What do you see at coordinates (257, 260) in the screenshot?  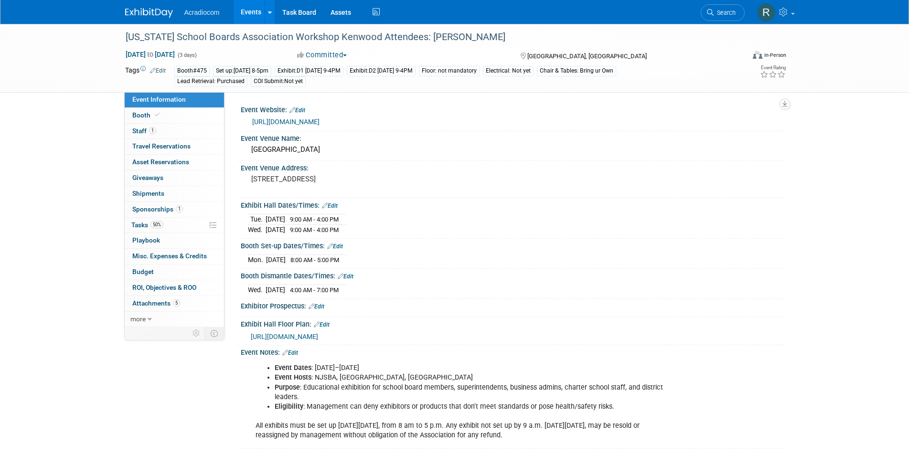 I see `td: Mon.` at bounding box center [257, 260].